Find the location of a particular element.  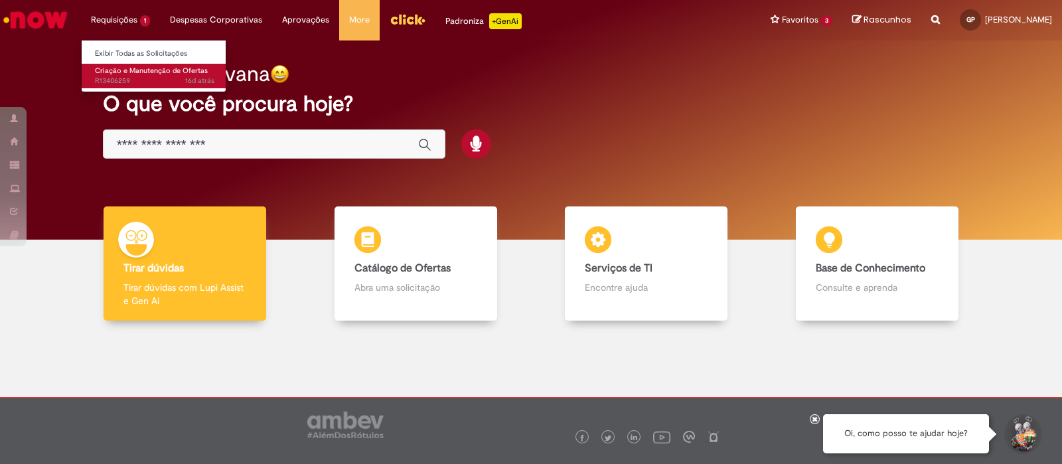

a: Aberto R13406259 : Criação e Manutenção de Ofertas is located at coordinates (155, 76).